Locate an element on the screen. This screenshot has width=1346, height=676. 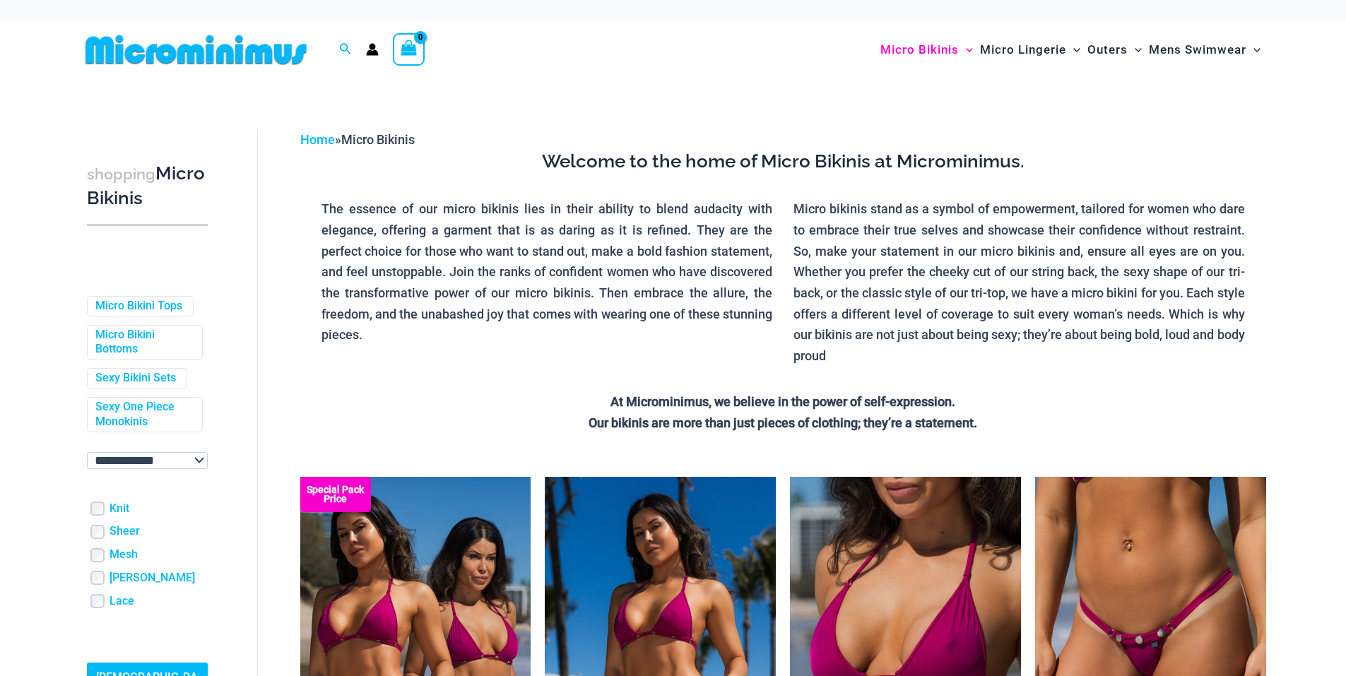
b: Special Pack Price is located at coordinates (336, 494).